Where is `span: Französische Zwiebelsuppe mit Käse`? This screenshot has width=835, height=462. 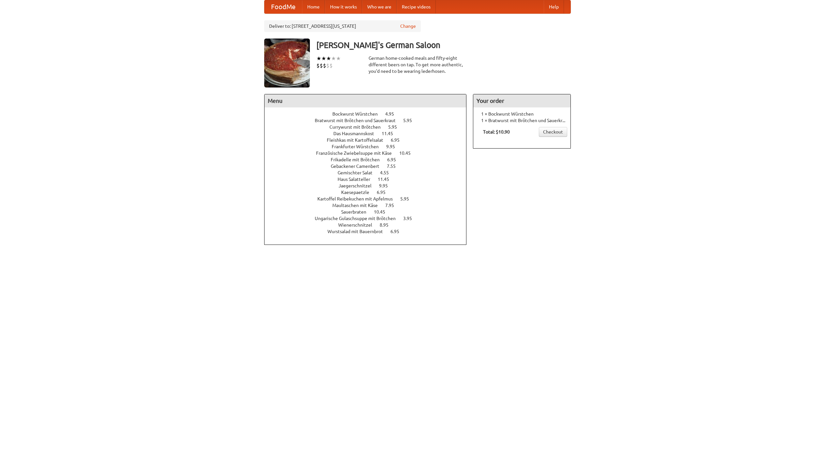 span: Französische Zwiebelsuppe mit Käse is located at coordinates (357, 153).